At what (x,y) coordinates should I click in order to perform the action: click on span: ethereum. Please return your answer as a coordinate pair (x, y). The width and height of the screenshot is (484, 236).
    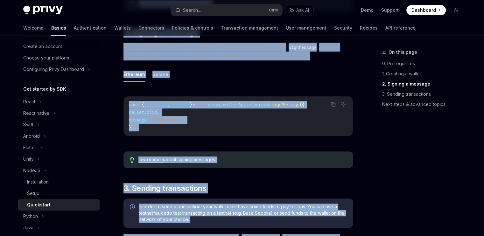
    Looking at the image, I should click on (259, 105).